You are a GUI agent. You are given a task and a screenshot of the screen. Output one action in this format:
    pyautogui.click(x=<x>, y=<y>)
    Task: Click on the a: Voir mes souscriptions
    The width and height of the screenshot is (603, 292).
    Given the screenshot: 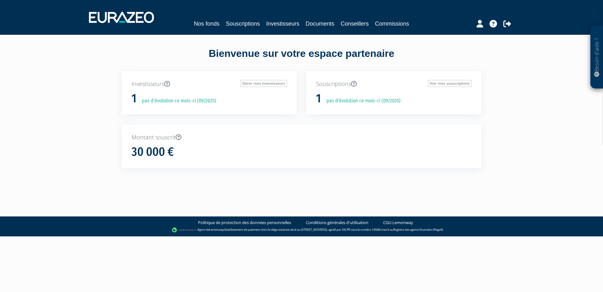 What is the action you would take?
    pyautogui.click(x=450, y=83)
    